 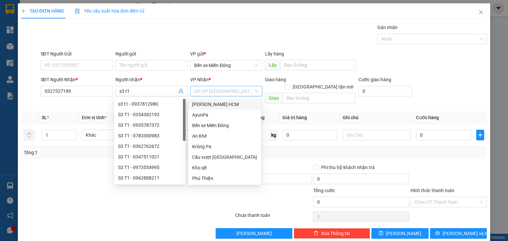 I want to click on span: xe, so click(x=64, y=51).